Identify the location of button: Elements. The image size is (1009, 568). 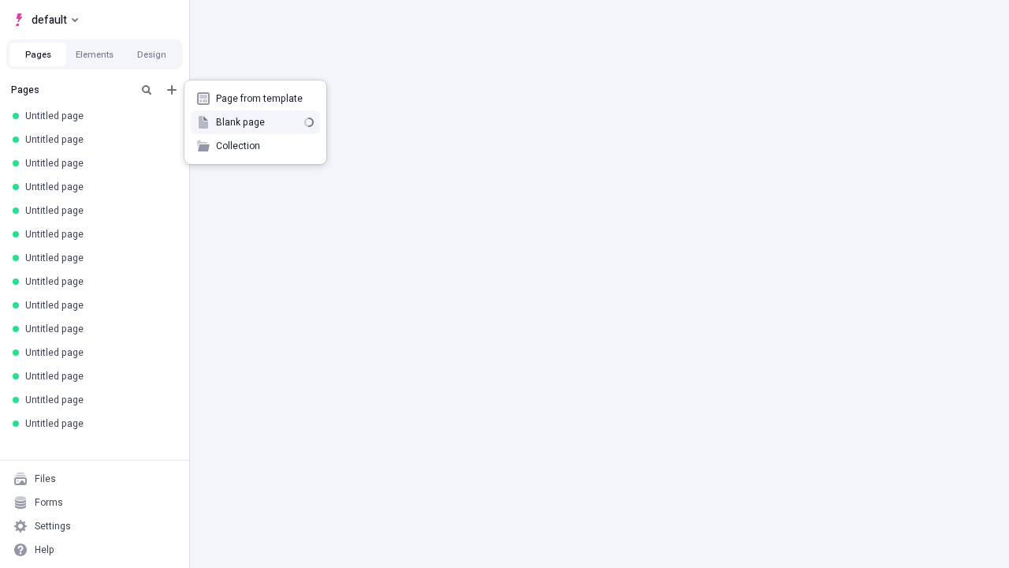
(95, 54).